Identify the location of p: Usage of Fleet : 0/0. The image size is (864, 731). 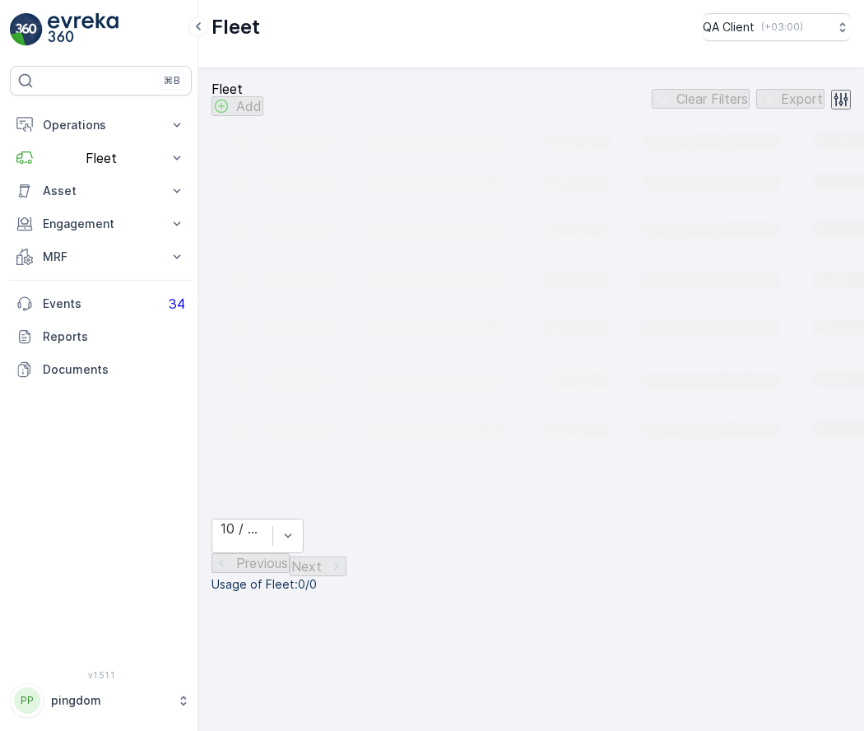
(531, 584).